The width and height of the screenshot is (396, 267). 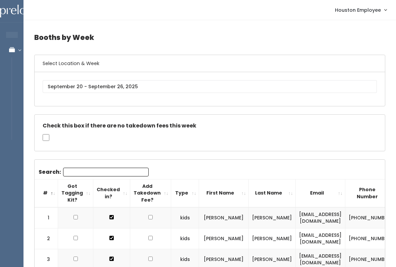 What do you see at coordinates (361, 10) in the screenshot?
I see `a: Houston Employee` at bounding box center [361, 10].